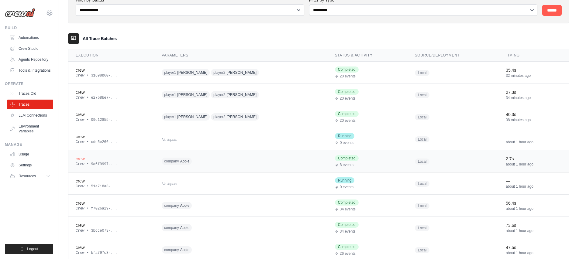 The image size is (579, 259). What do you see at coordinates (111, 76) in the screenshot?
I see `div: Crew • 31698b60-...` at bounding box center [111, 76].